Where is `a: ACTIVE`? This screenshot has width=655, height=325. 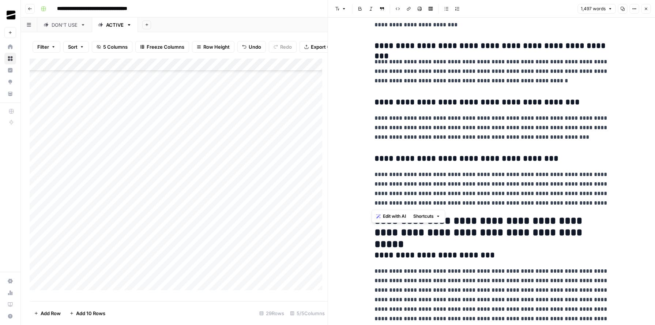
a: ACTIVE is located at coordinates (115, 25).